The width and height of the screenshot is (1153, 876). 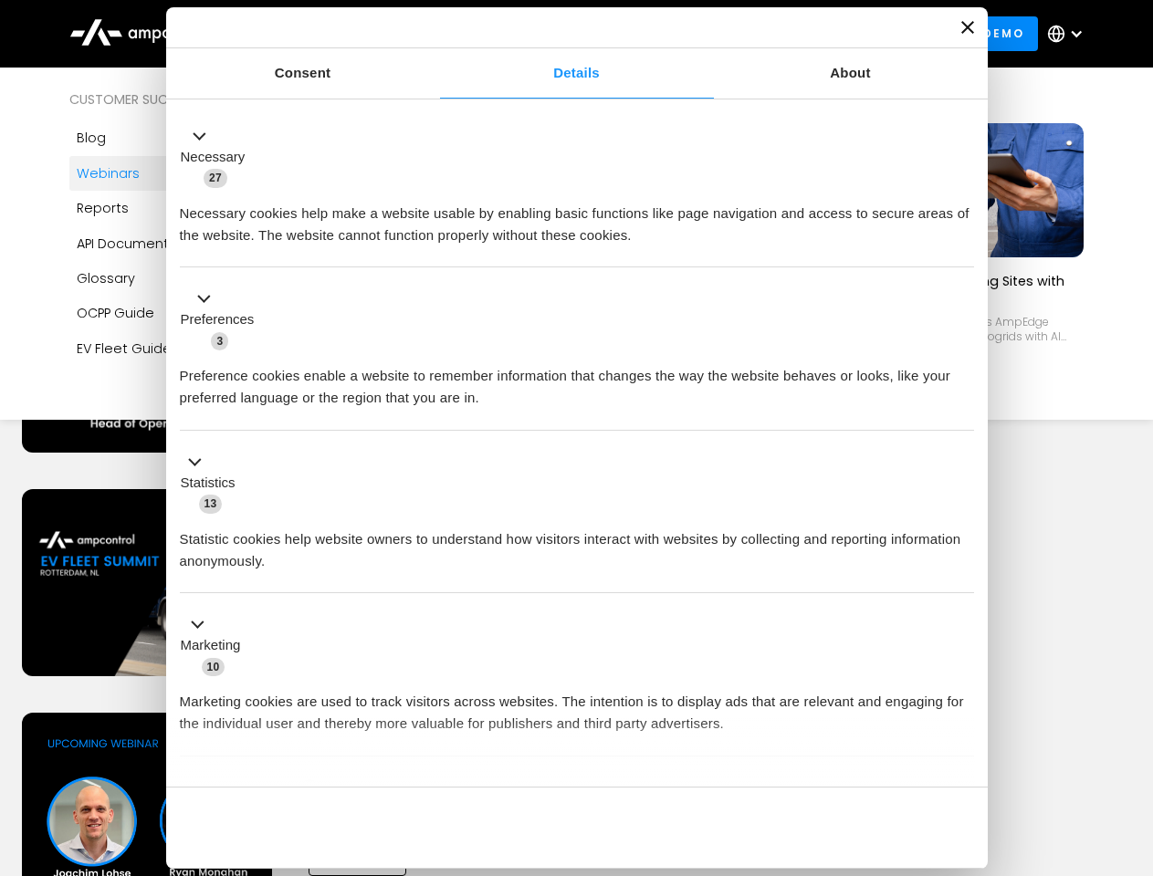 I want to click on span: 3, so click(x=219, y=341).